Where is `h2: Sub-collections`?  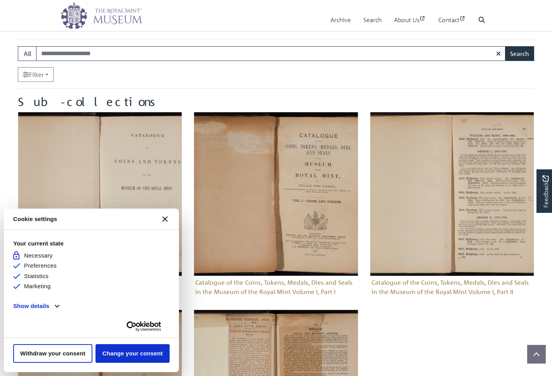
h2: Sub-collections is located at coordinates (276, 102).